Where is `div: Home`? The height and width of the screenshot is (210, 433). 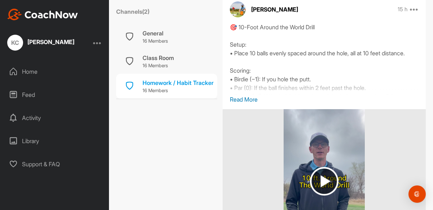
div: Home is located at coordinates (55, 71).